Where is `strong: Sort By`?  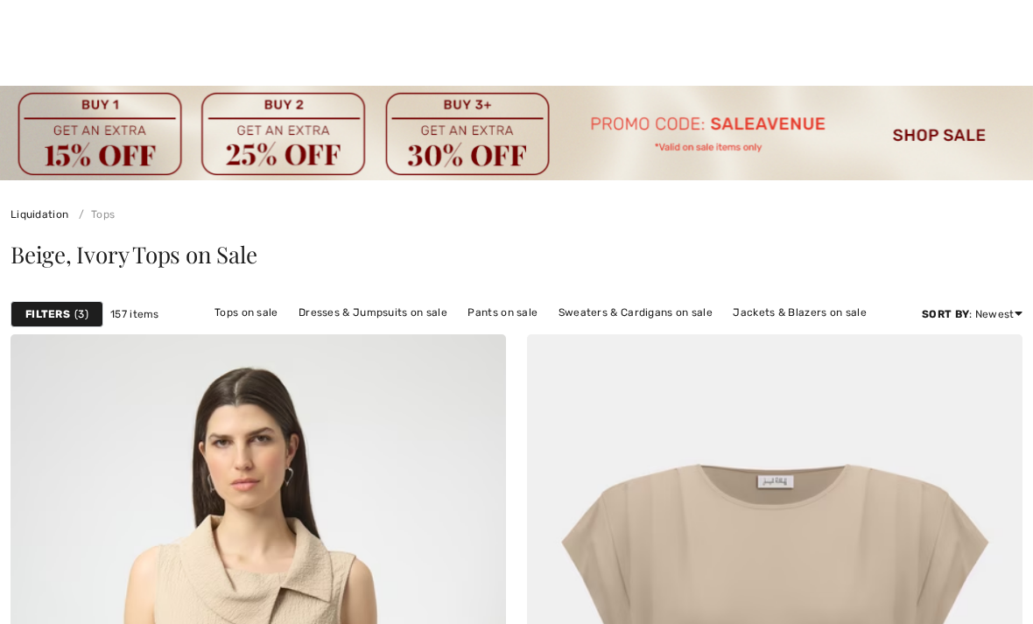
strong: Sort By is located at coordinates (945, 314).